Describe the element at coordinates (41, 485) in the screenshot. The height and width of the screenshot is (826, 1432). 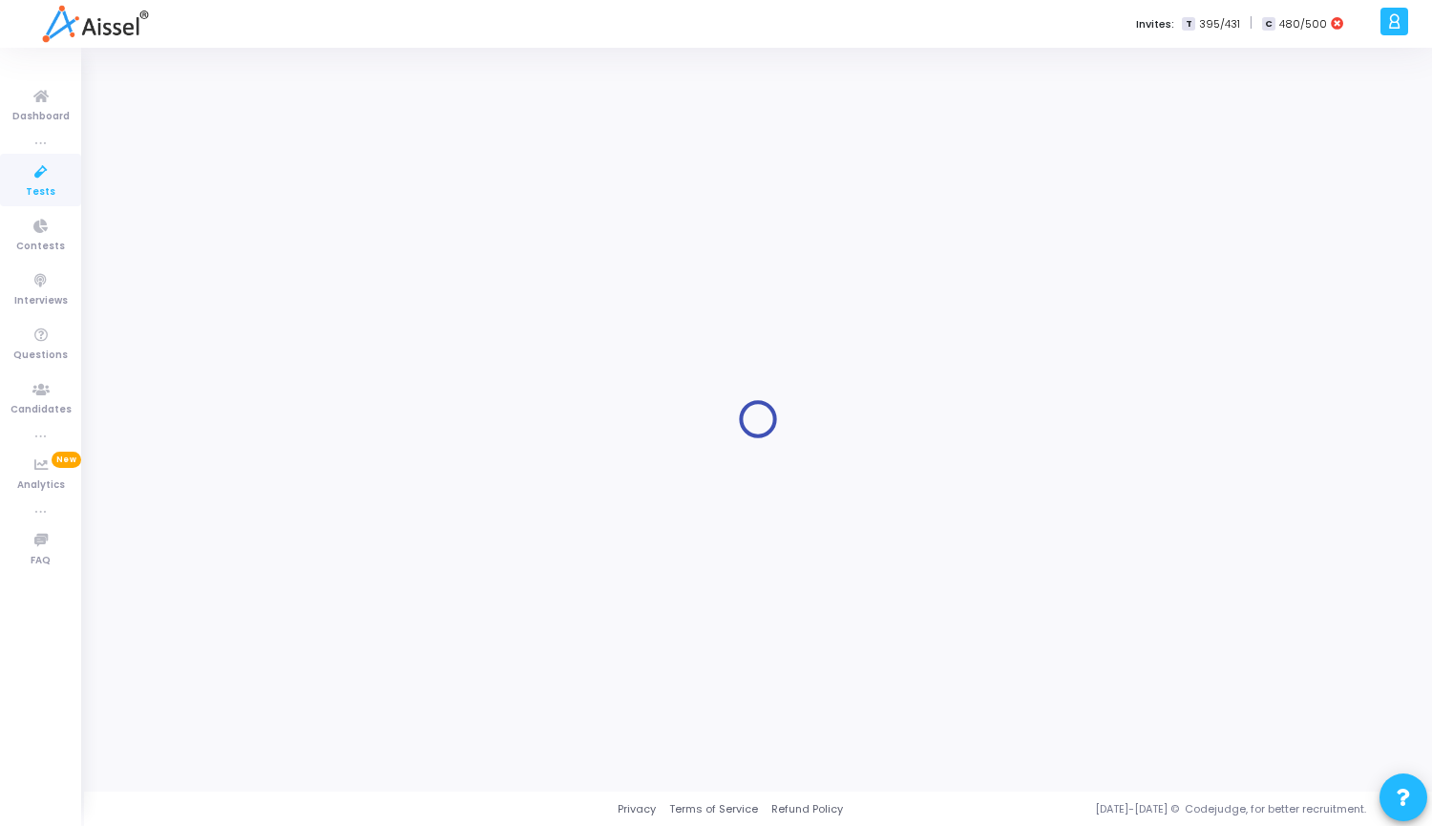
I see `span: Analytics` at that location.